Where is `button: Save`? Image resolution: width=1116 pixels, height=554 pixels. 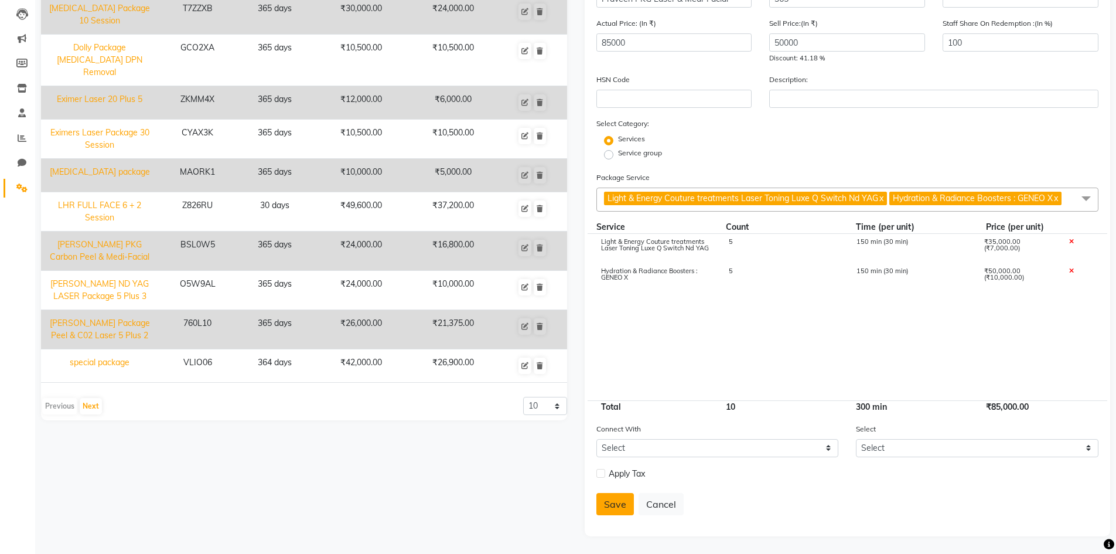
button: Save is located at coordinates (615, 504).